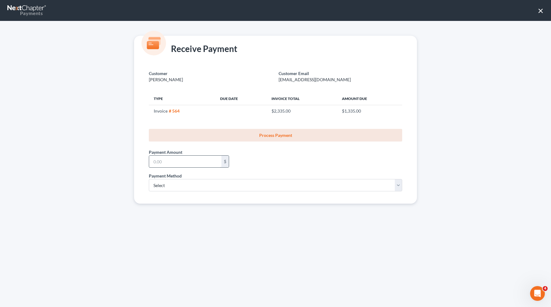  I want to click on th: Type, so click(182, 99).